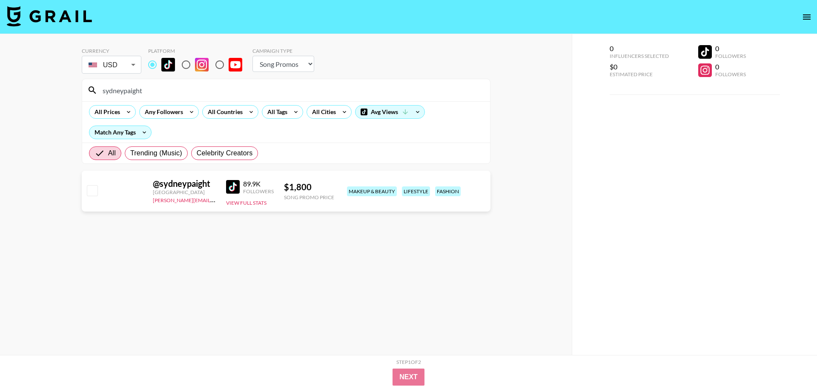 This screenshot has width=817, height=389. Describe the element at coordinates (246, 203) in the screenshot. I see `button: View Full Stats` at that location.